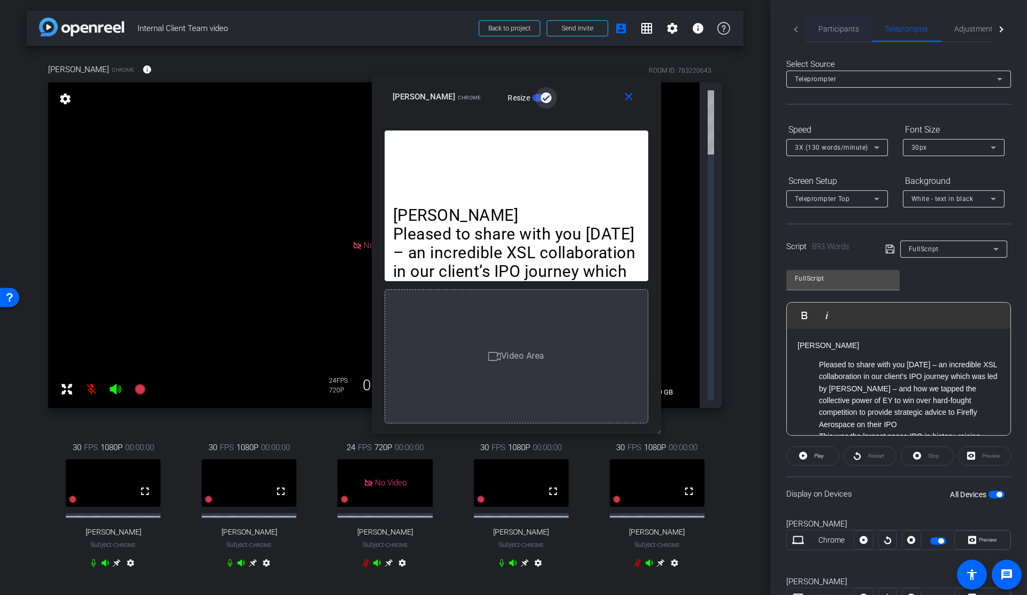  What do you see at coordinates (621, 28) in the screenshot?
I see `mat-icon: account_box` at bounding box center [621, 28].